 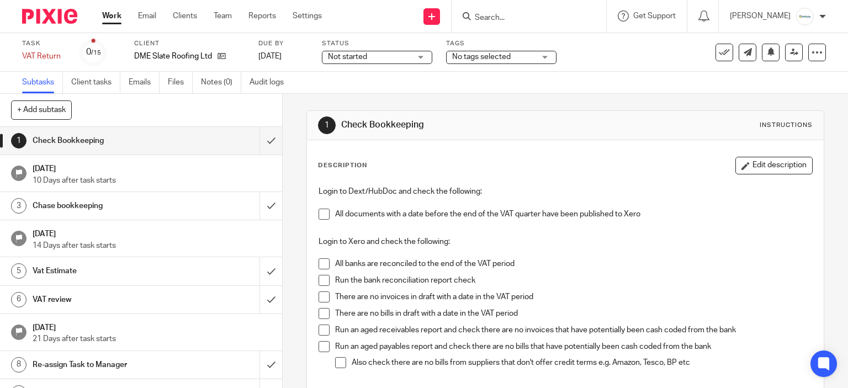 What do you see at coordinates (19, 271) in the screenshot?
I see `div: 5` at bounding box center [19, 271].